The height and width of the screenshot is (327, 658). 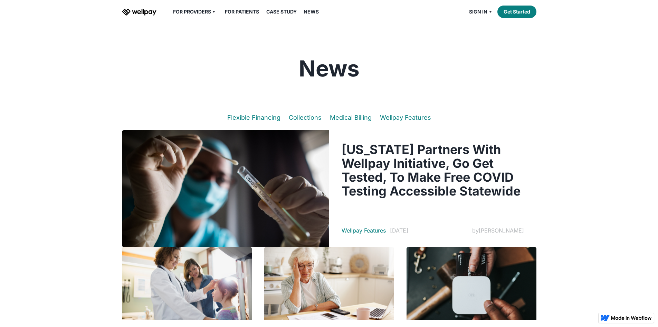 What do you see at coordinates (329, 68) in the screenshot?
I see `h1: News` at bounding box center [329, 68].